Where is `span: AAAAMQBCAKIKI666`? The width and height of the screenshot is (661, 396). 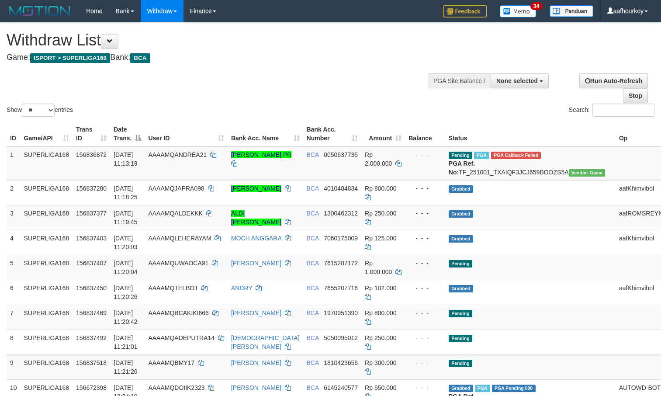
span: AAAAMQBCAKIKI666 is located at coordinates (178, 313).